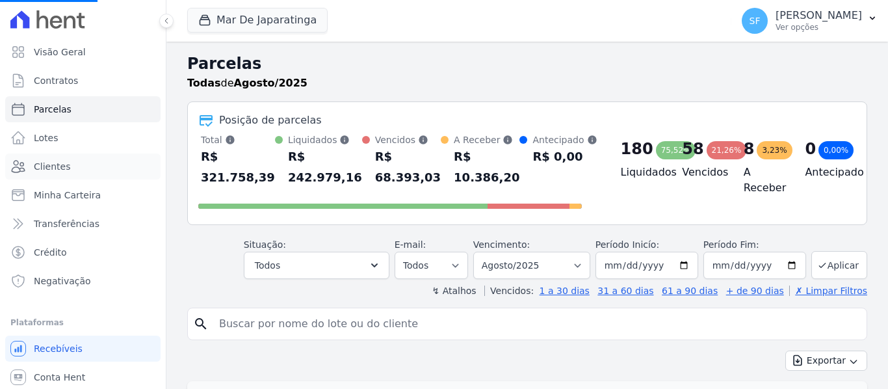 Image resolution: width=888 pixels, height=389 pixels. Describe the element at coordinates (270, 83) in the screenshot. I see `strong: Agosto/2025` at that location.